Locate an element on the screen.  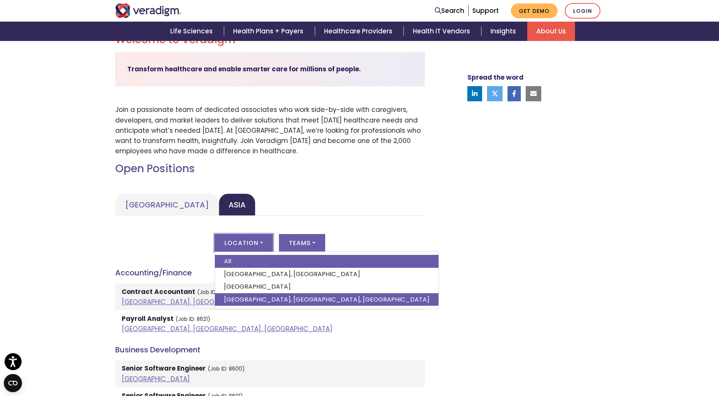
small: (Job ID: 8621) is located at coordinates (193, 319).